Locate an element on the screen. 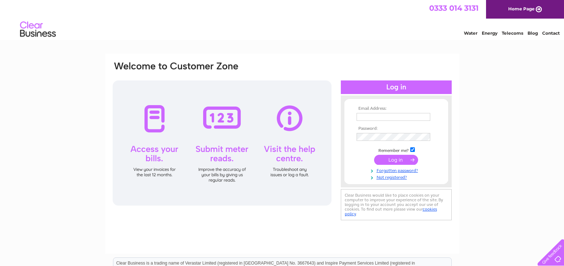 The image size is (564, 266). a: Energy is located at coordinates (490, 33).